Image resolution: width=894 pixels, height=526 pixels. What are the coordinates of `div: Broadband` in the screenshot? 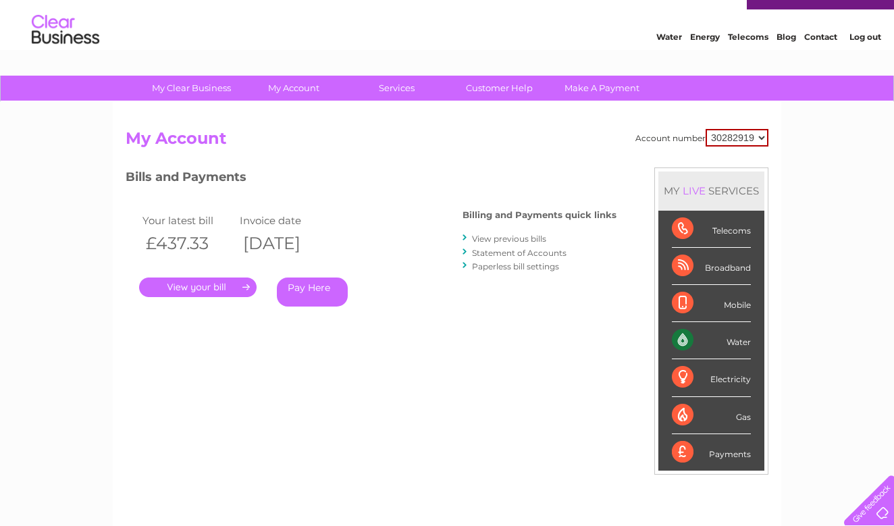 It's located at (711, 266).